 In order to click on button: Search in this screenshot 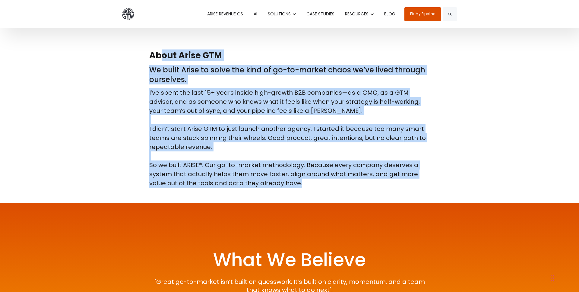, I will do `click(450, 14)`.